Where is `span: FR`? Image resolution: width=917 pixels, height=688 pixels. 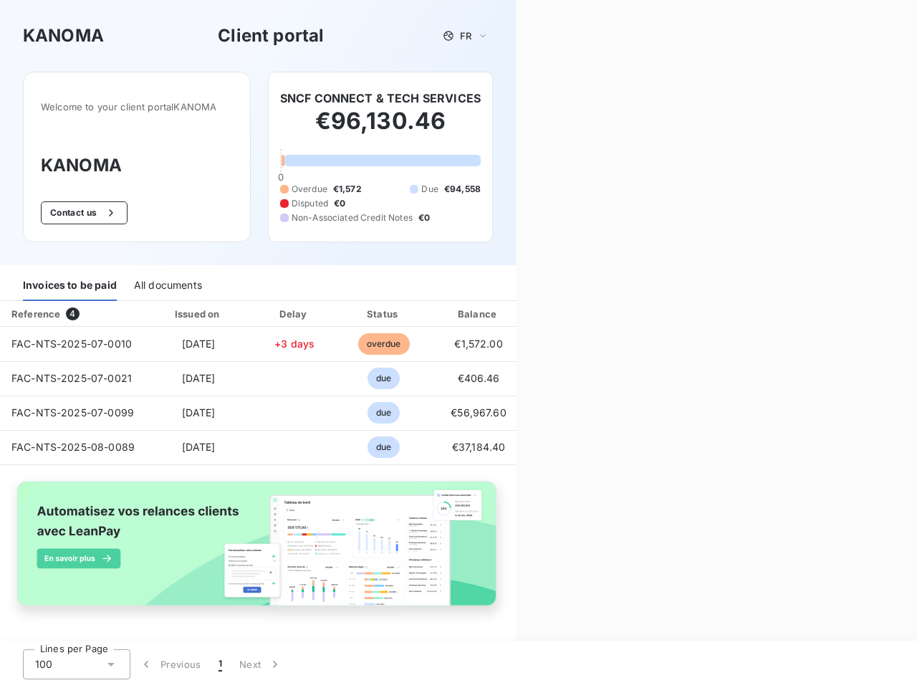
span: FR is located at coordinates (466, 36).